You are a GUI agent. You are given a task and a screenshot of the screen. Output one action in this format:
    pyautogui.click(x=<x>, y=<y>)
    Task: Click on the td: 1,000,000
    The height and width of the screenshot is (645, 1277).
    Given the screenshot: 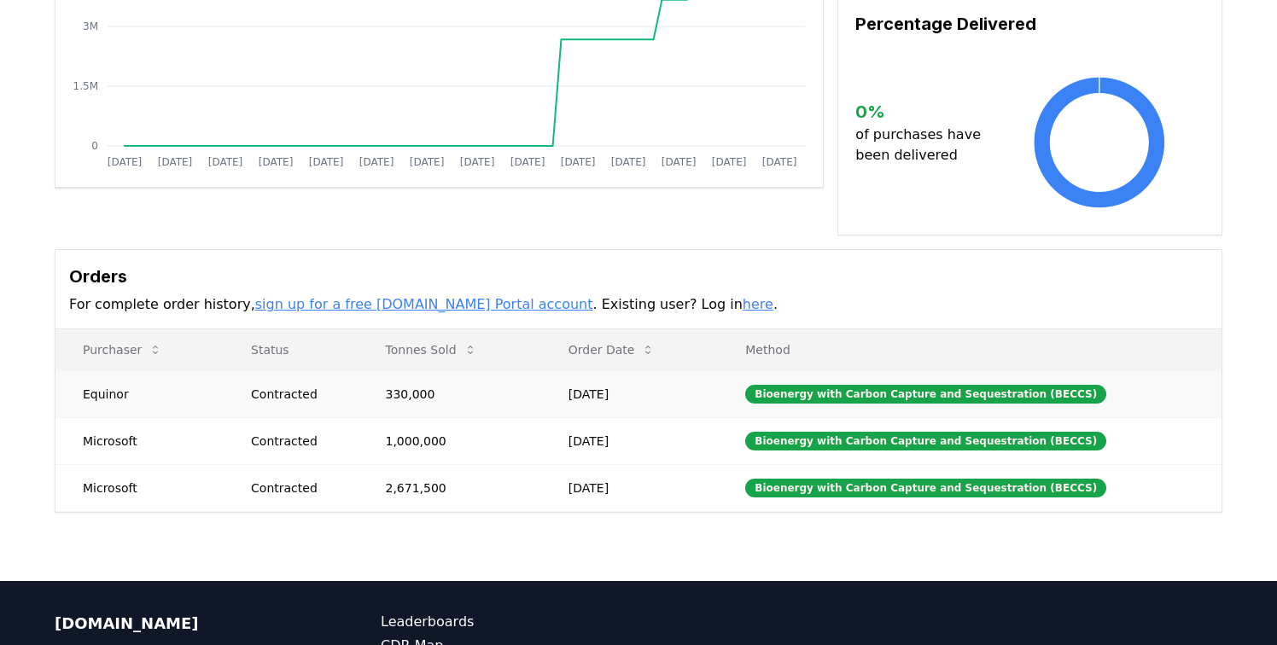 What is the action you would take?
    pyautogui.click(x=450, y=440)
    